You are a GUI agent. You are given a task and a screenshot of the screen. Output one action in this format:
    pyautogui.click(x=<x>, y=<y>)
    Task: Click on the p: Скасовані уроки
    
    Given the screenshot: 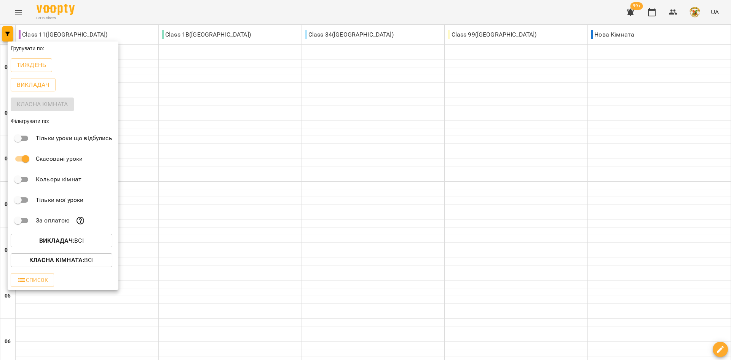 What is the action you would take?
    pyautogui.click(x=59, y=159)
    